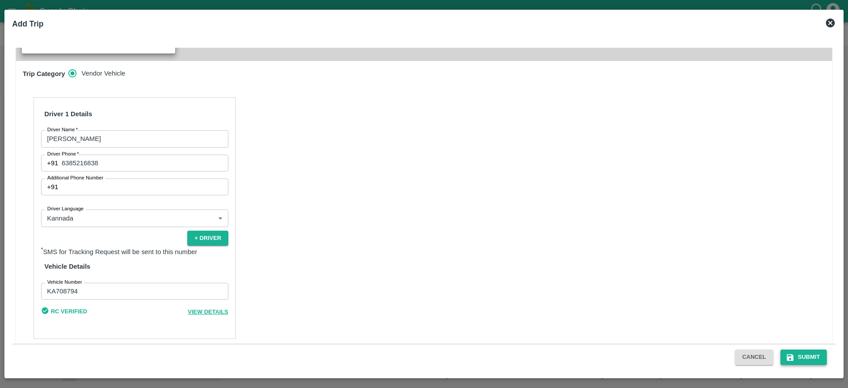 The image size is (848, 388). What do you see at coordinates (135, 251) in the screenshot?
I see `p: SMS for Tracking Request will be sent to this number` at bounding box center [135, 251].